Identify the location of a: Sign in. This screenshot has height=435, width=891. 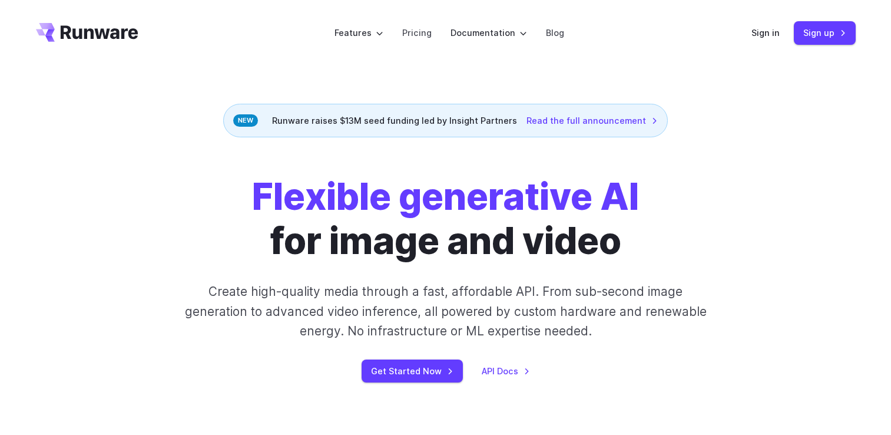
(766, 32).